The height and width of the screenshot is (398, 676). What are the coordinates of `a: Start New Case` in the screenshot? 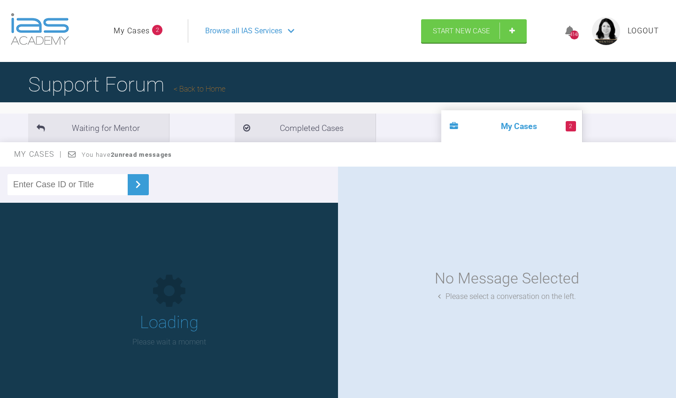 It's located at (474, 31).